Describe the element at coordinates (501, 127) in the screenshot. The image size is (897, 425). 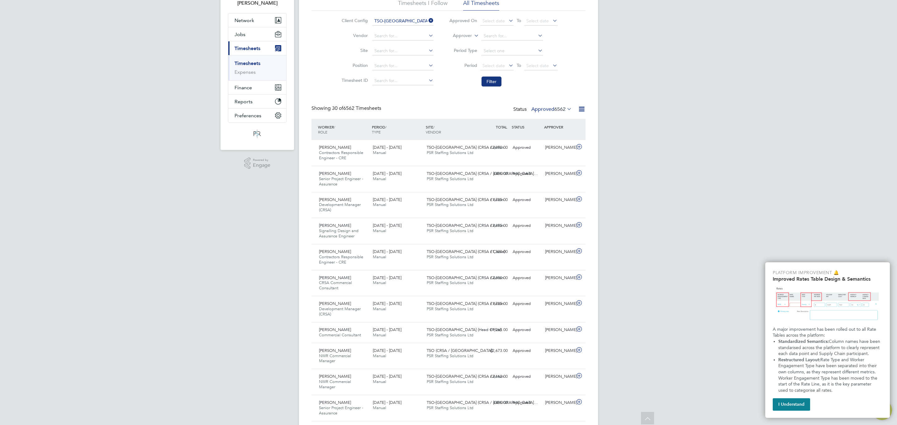
I see `span: TOTAL` at that location.